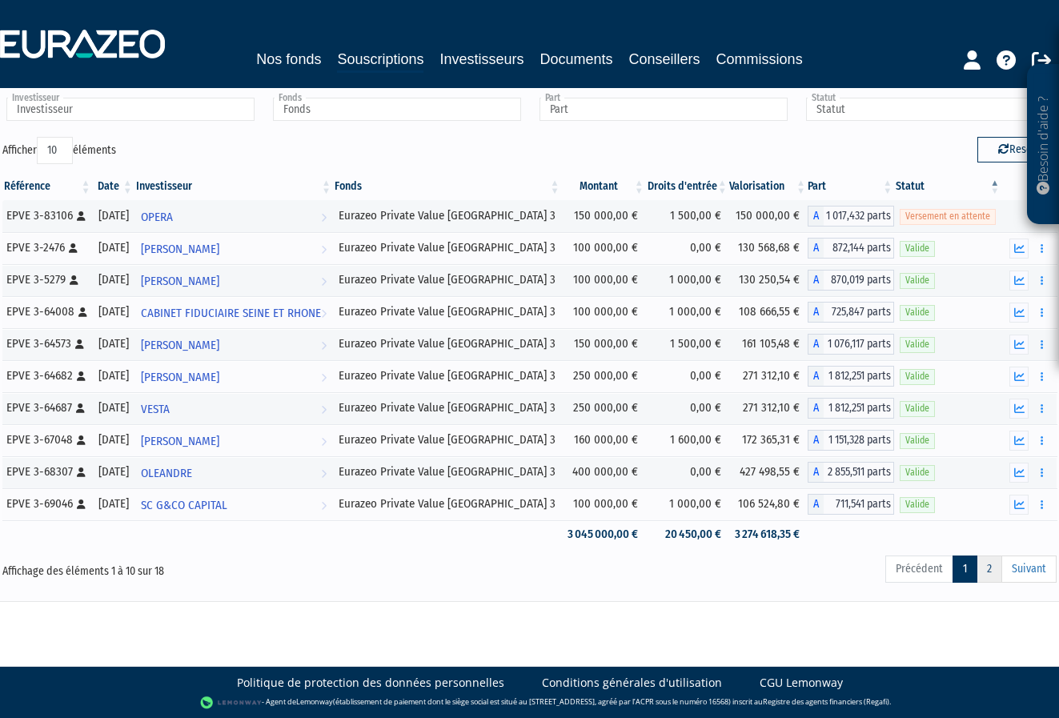  What do you see at coordinates (46, 439) in the screenshot?
I see `div: EPVE 3-67048` at bounding box center [46, 439].